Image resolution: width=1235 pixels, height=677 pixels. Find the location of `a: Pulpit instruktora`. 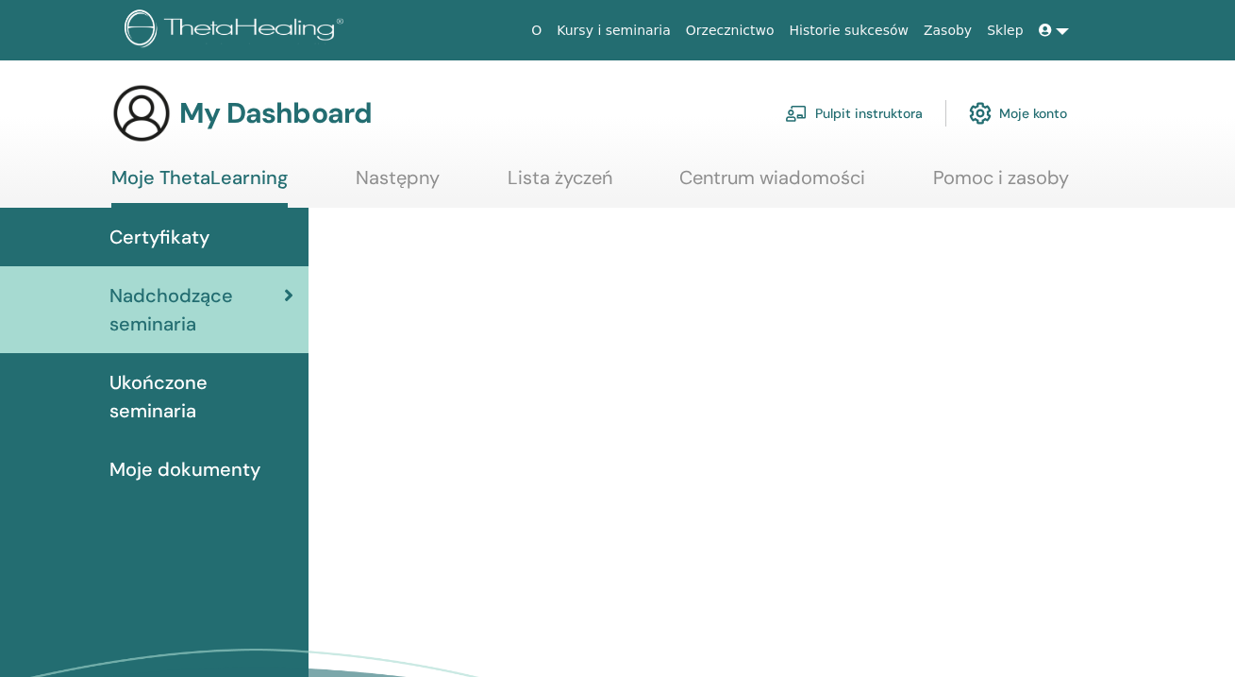

a: Pulpit instruktora is located at coordinates (854, 113).